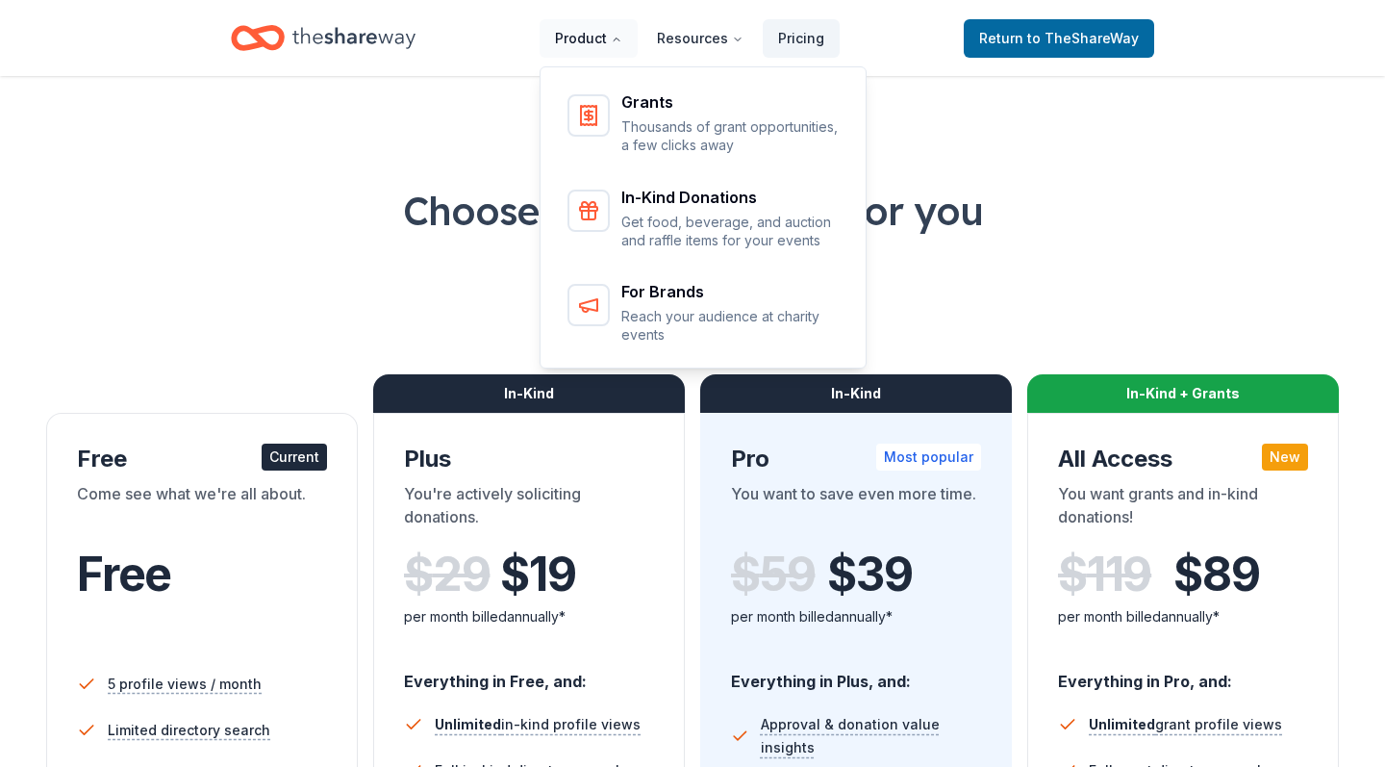 The height and width of the screenshot is (767, 1385). Describe the element at coordinates (1216, 574) in the screenshot. I see `span: $ 89` at that location.